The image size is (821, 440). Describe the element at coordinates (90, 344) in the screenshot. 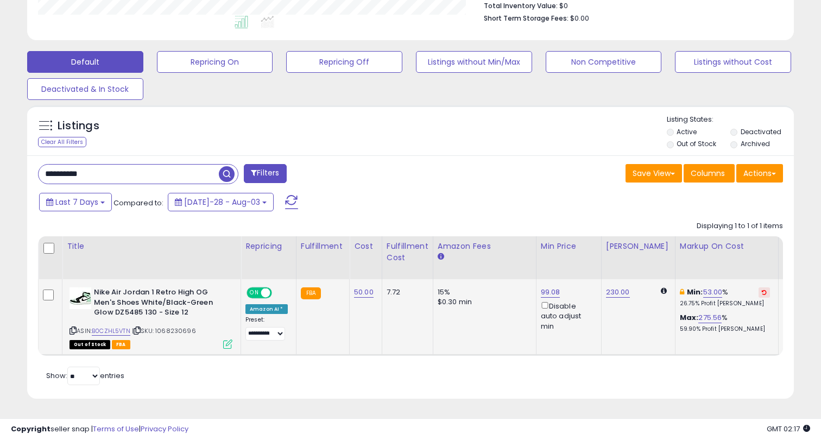

I see `span: All listings that are currently out of stock and unavailable for purchase on Amazon` at that location.